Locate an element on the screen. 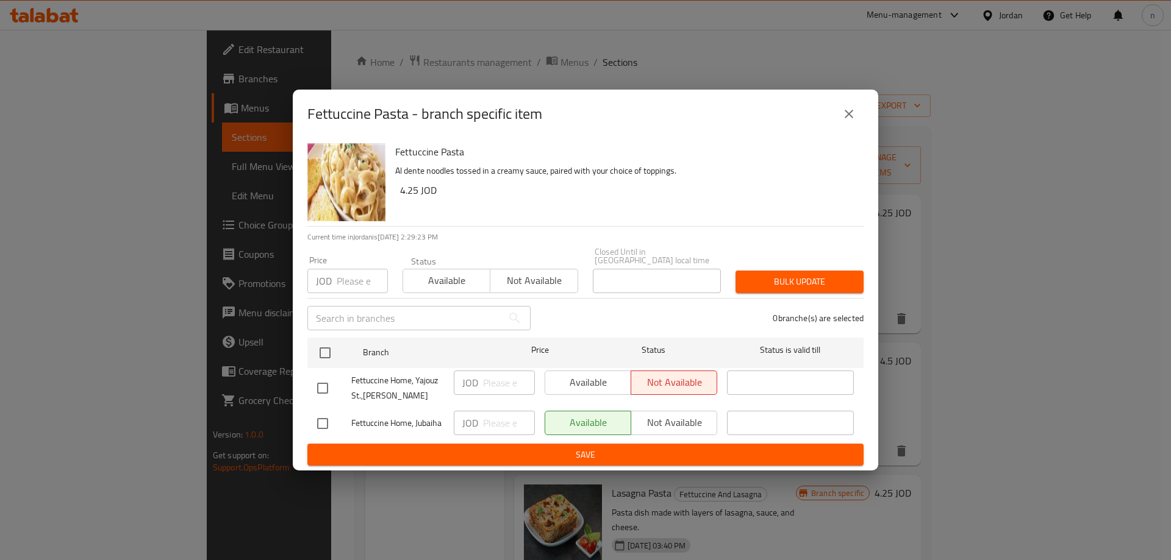  span: Available is located at coordinates (446, 281).